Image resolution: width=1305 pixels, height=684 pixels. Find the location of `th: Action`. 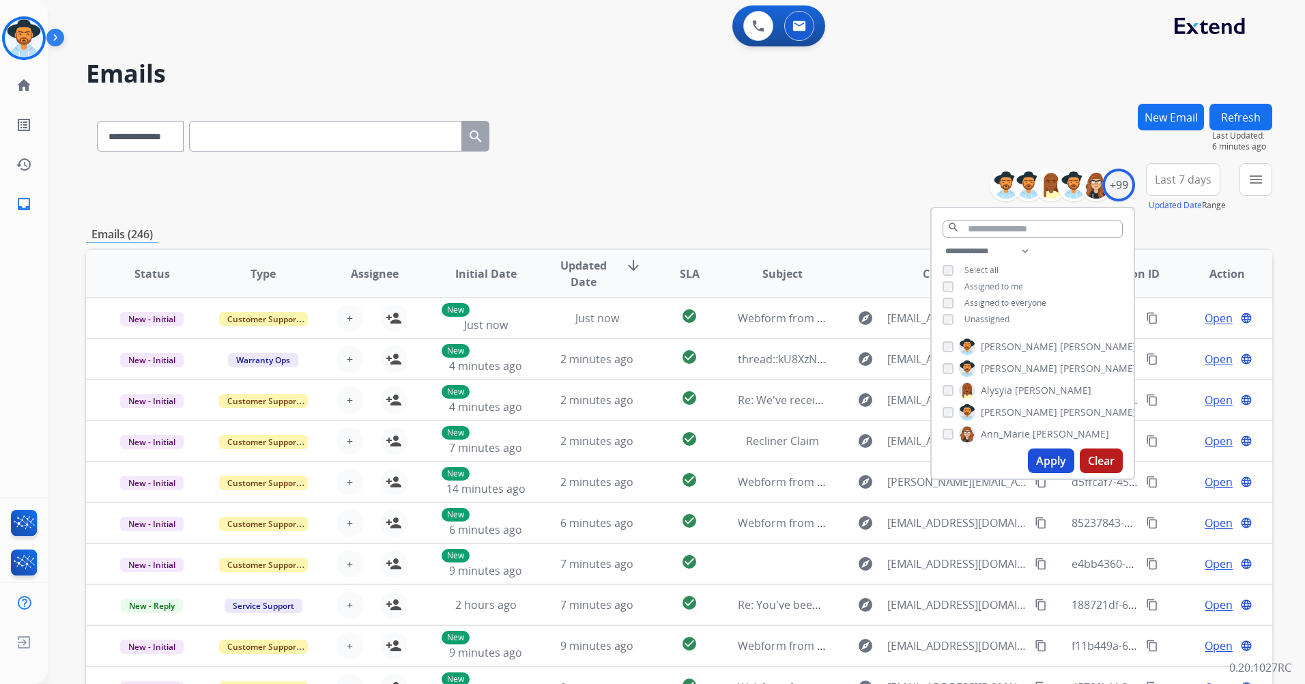

th: Action is located at coordinates (1217, 274).